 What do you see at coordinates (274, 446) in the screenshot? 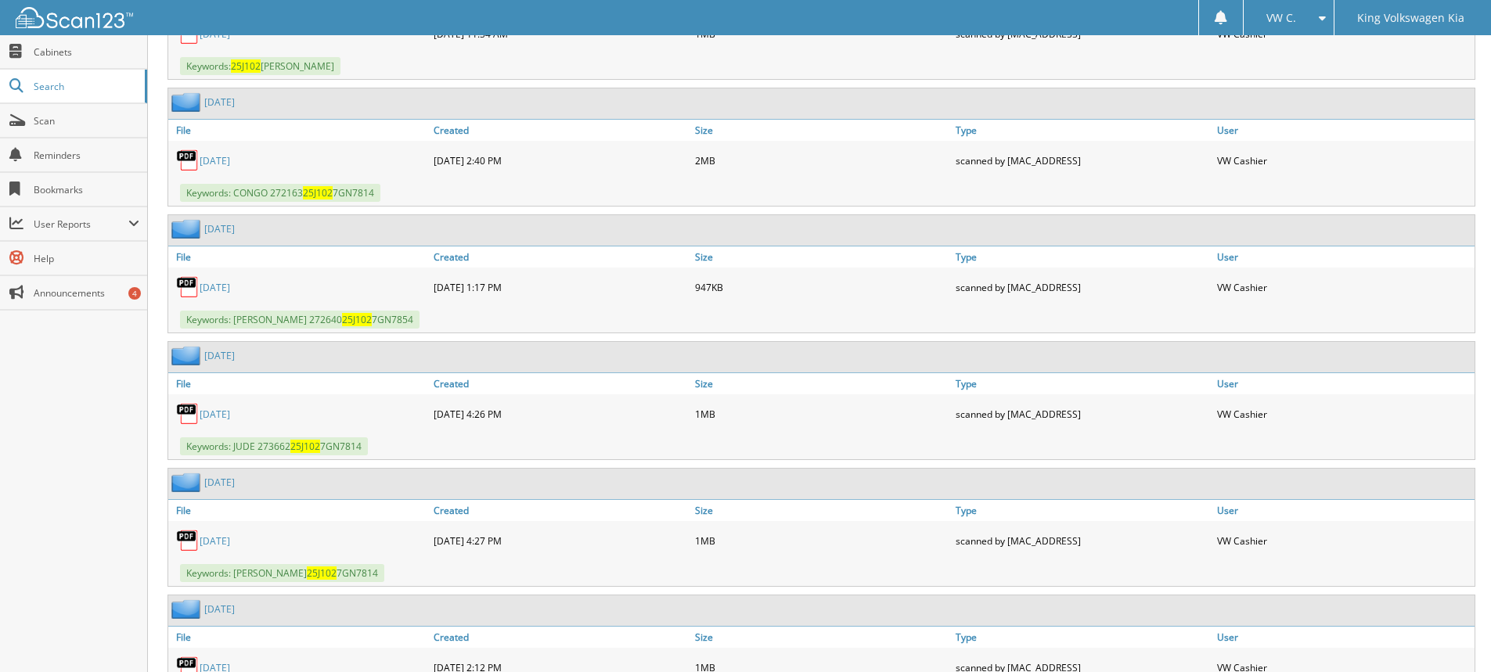
I see `span: Keywords: JUDE 273662 7GN7814` at bounding box center [274, 446].